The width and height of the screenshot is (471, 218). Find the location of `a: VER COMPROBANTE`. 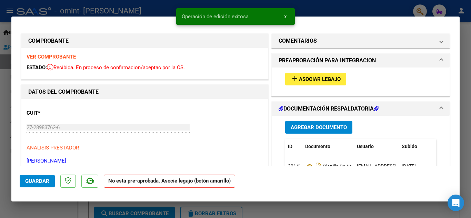

a: VER COMPROBANTE is located at coordinates (51, 57).